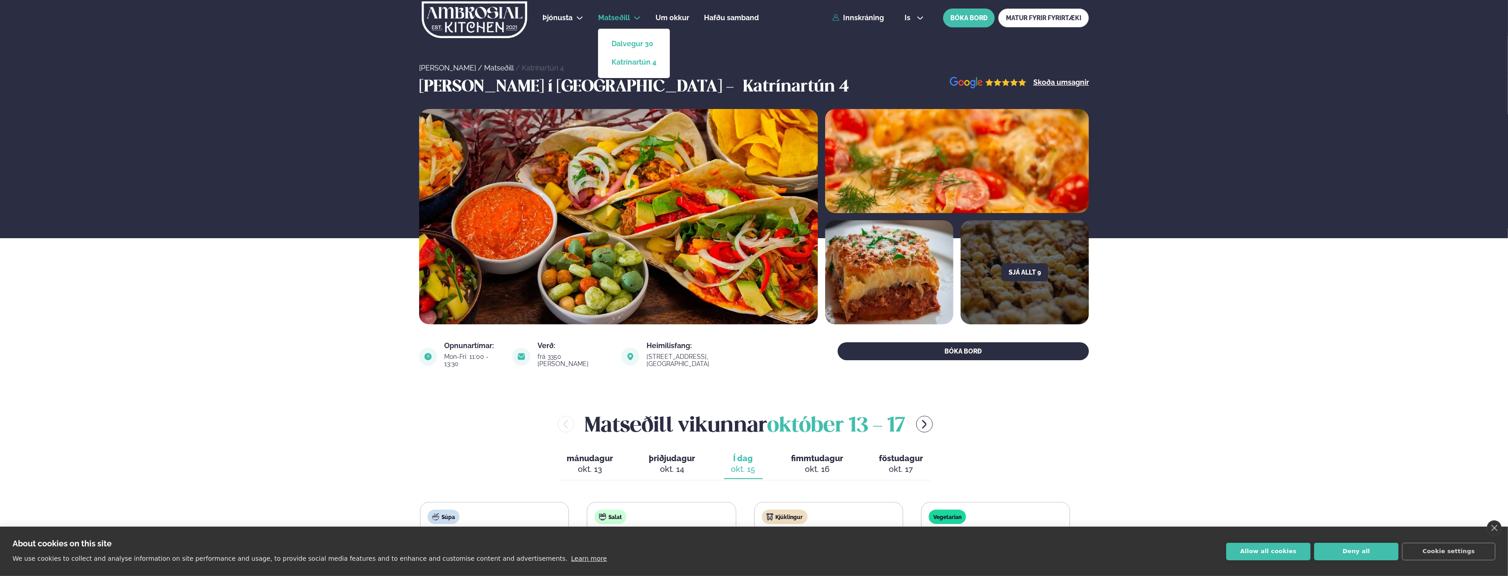  What do you see at coordinates (672, 464) in the screenshot?
I see `button: þriðjudagur okt. 14` at bounding box center [672, 464].